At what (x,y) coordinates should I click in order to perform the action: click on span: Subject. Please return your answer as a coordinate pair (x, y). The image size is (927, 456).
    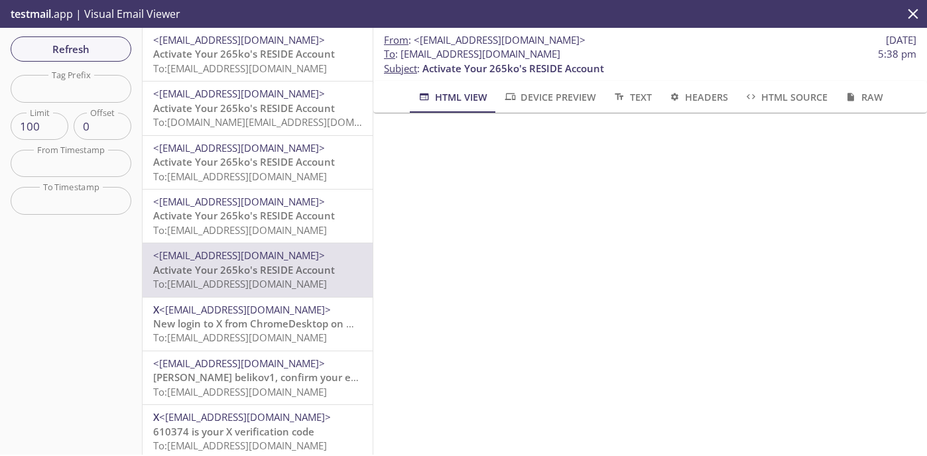
    Looking at the image, I should click on (400, 68).